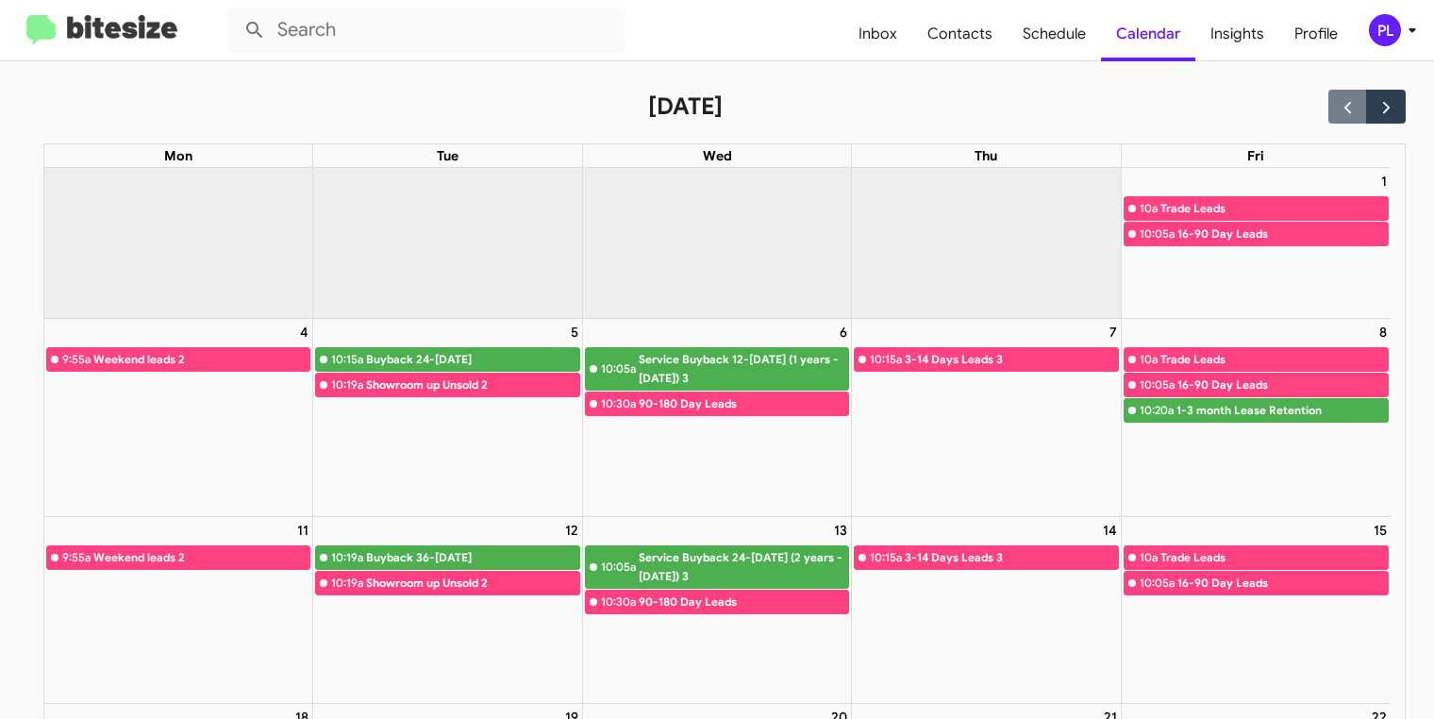  I want to click on td: August 13, 2025, so click(716, 610).